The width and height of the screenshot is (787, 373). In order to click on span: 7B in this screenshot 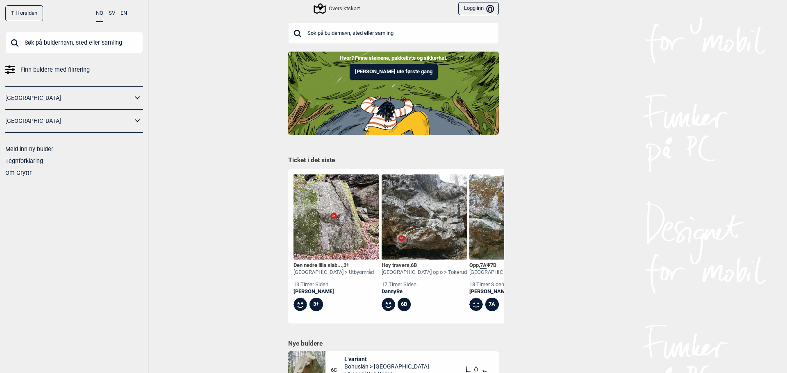, I will do `click(493, 265)`.